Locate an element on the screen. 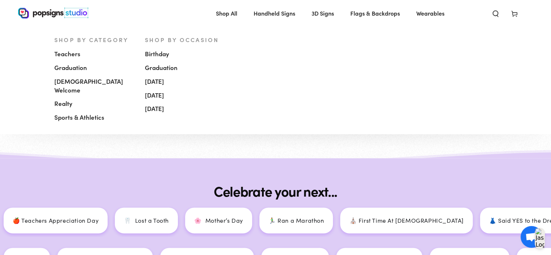 The image size is (551, 255). a: 3D Signs is located at coordinates (323, 13).